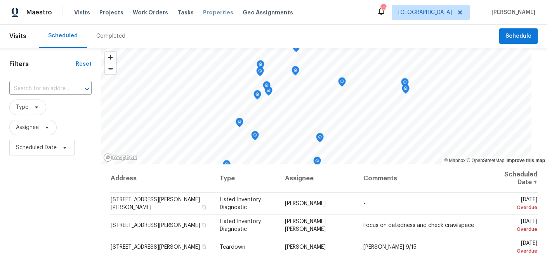 The image size is (547, 260). I want to click on span: Zoom out, so click(110, 69).